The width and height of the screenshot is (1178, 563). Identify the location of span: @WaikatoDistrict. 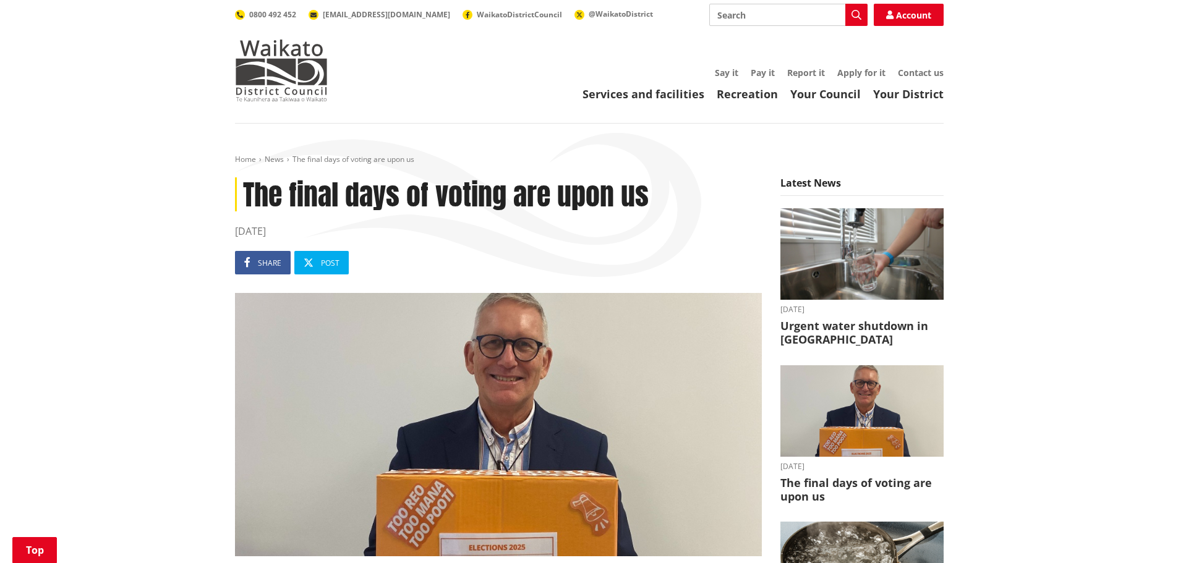
(621, 14).